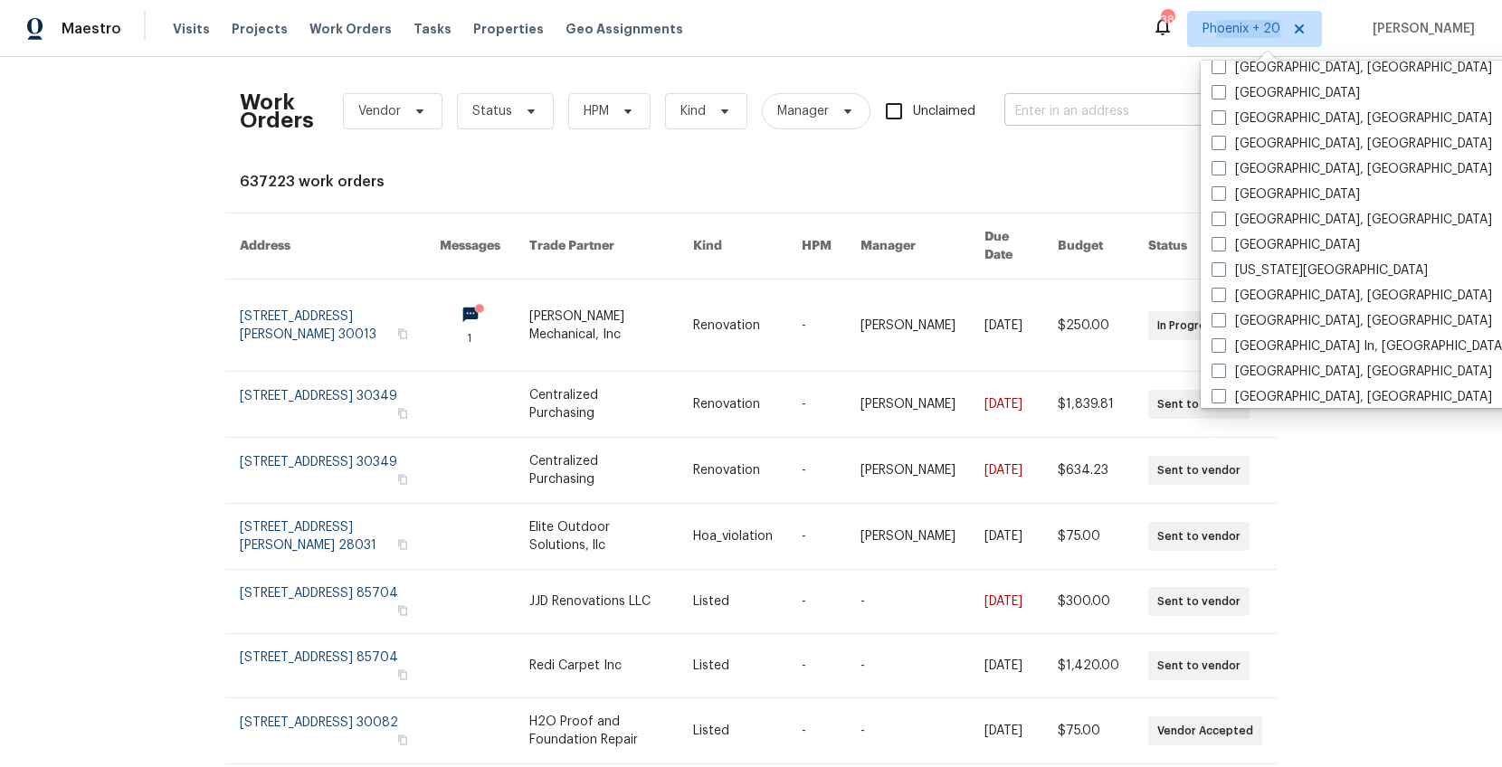 The width and height of the screenshot is (1502, 767). I want to click on th: Status, so click(1205, 246).